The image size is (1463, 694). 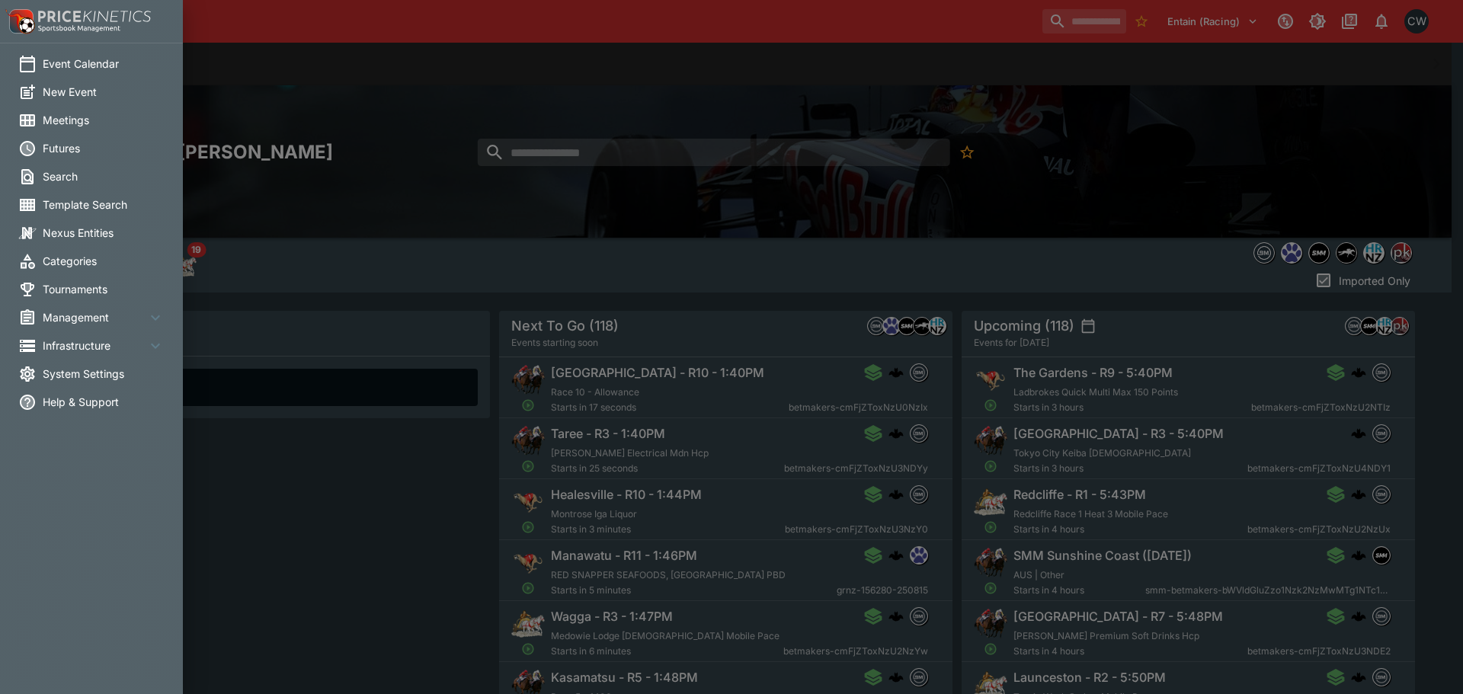 What do you see at coordinates (95, 16) in the screenshot?
I see `img: PriceKinetics` at bounding box center [95, 16].